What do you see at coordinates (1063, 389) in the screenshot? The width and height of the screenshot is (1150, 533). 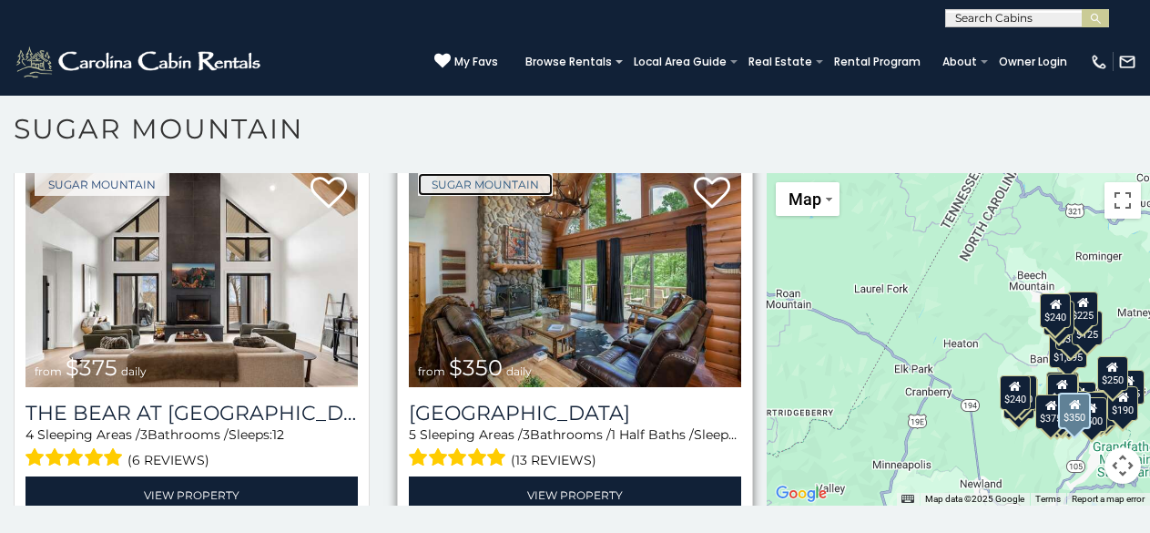 I see `div: $265` at bounding box center [1063, 389].